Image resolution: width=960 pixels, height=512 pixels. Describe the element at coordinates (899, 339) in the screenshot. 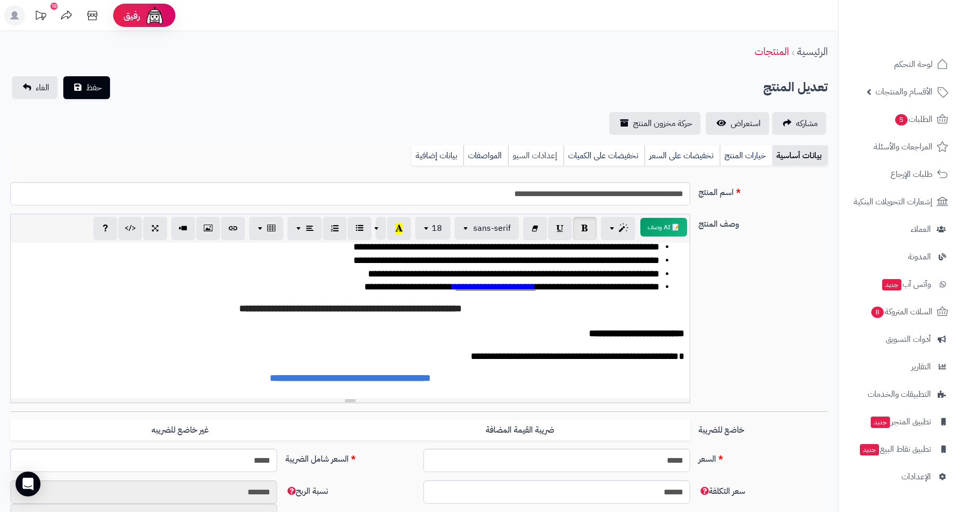

I see `a: أدوات التسويق` at that location.